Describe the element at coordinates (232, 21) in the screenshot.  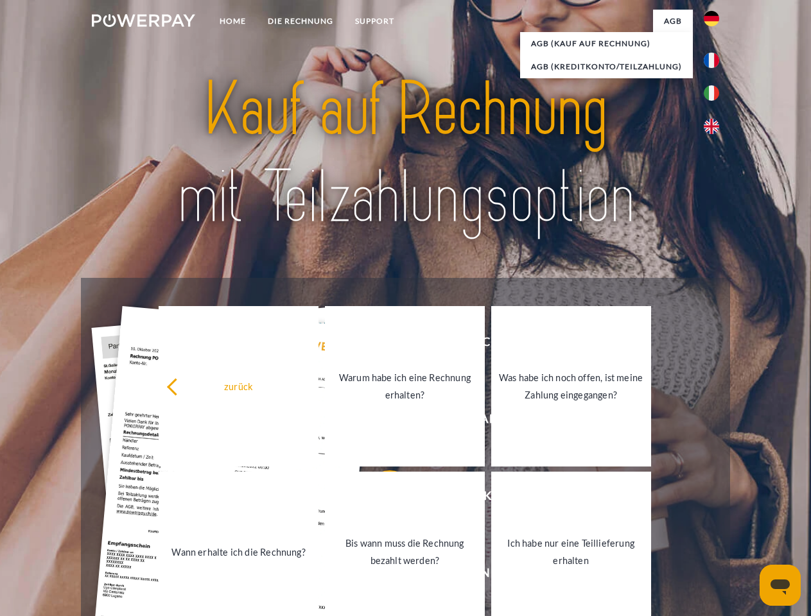
I see `a: Home` at that location.